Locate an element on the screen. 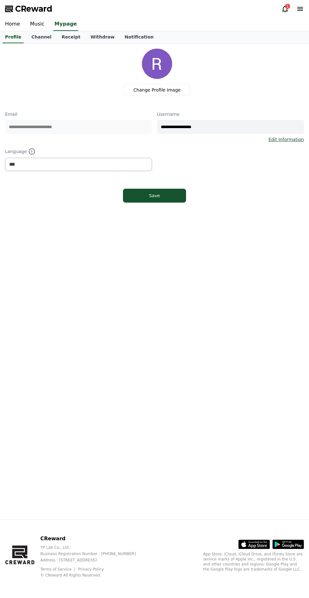  button: Save is located at coordinates (155, 196).